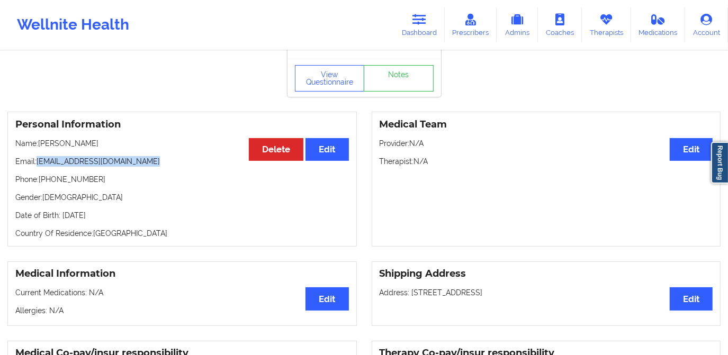  What do you see at coordinates (706, 25) in the screenshot?
I see `a: Account` at bounding box center [706, 25].